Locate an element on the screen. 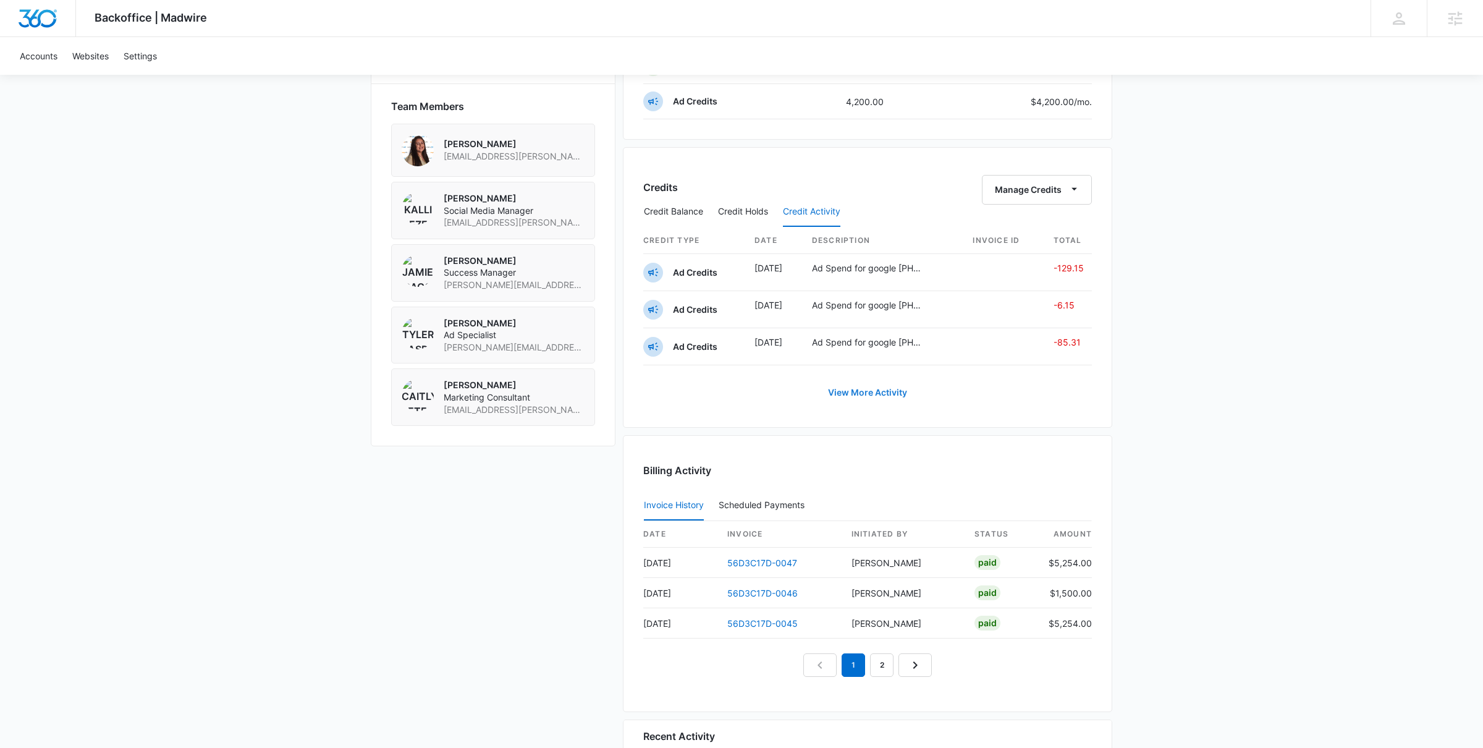 Image resolution: width=1483 pixels, height=748 pixels. p: -6.15 is located at coordinates (1073, 305).